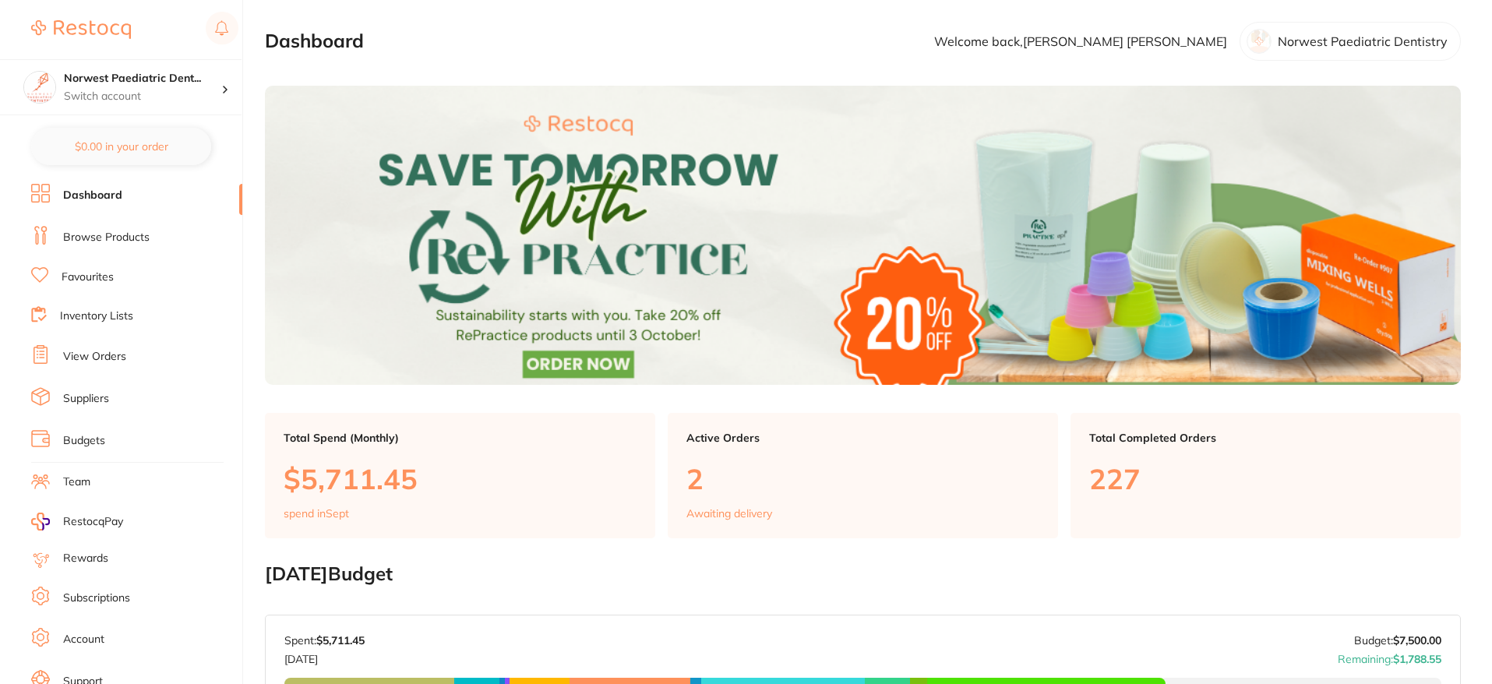 The width and height of the screenshot is (1492, 684). Describe the element at coordinates (863, 478) in the screenshot. I see `p: 2` at that location.